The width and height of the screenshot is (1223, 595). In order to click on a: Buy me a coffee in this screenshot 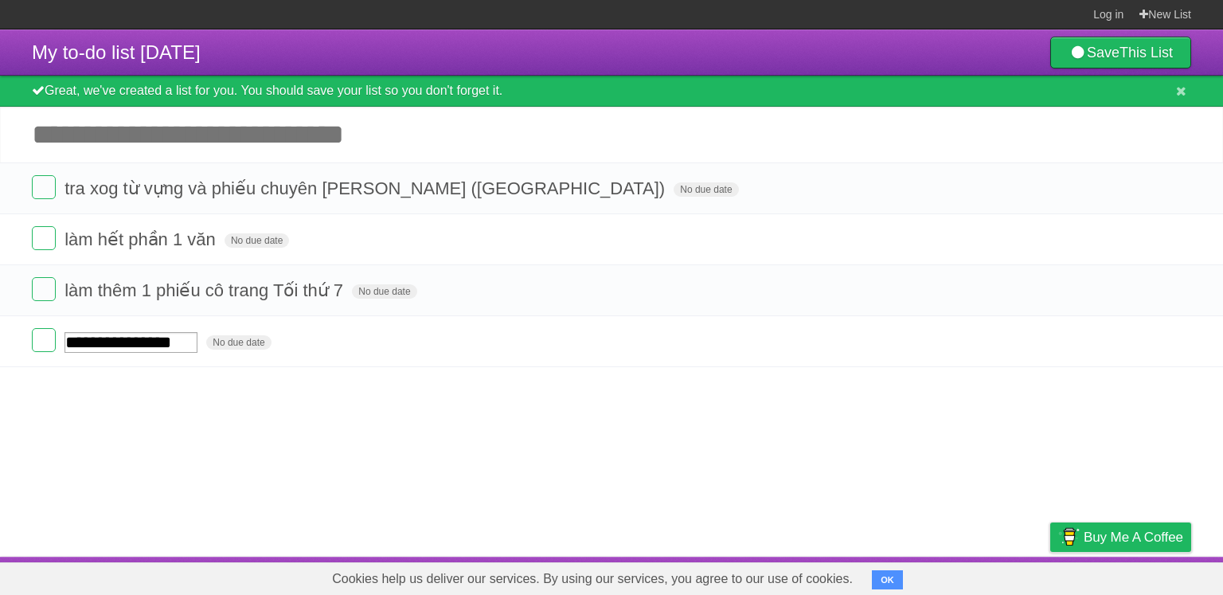, I will do `click(1120, 537)`.